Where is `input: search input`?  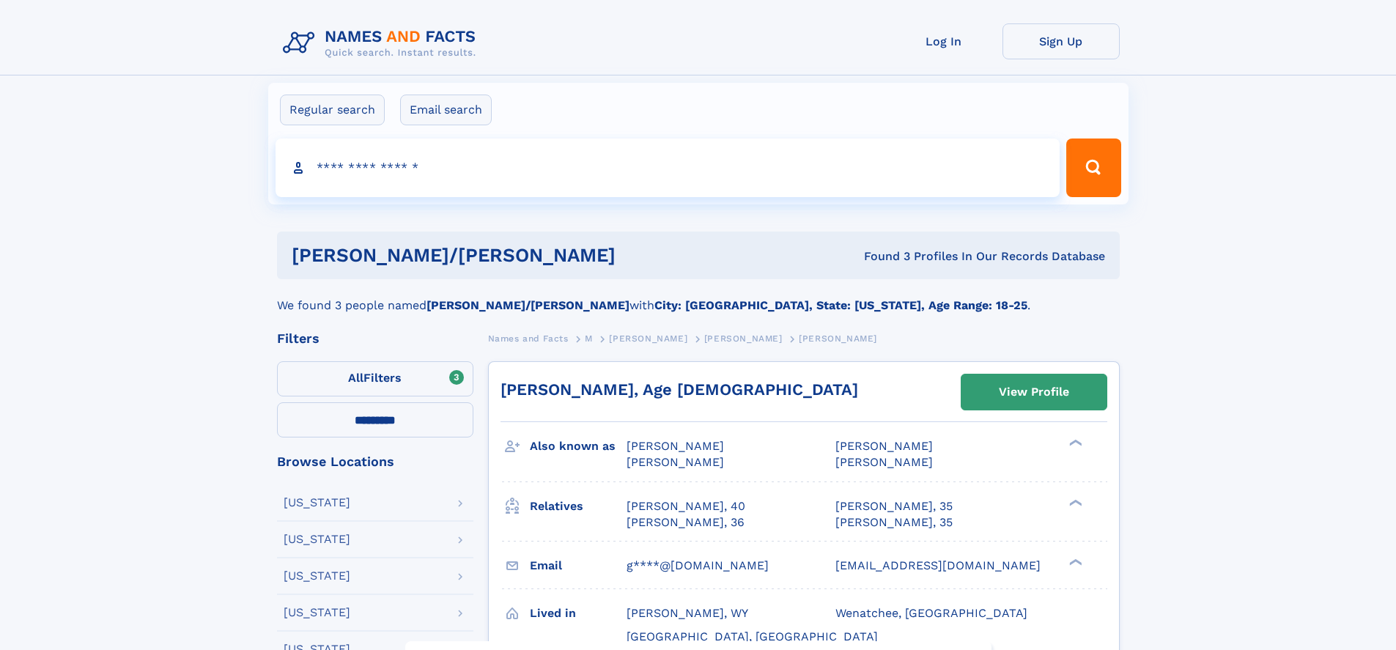
input: search input is located at coordinates (668, 168).